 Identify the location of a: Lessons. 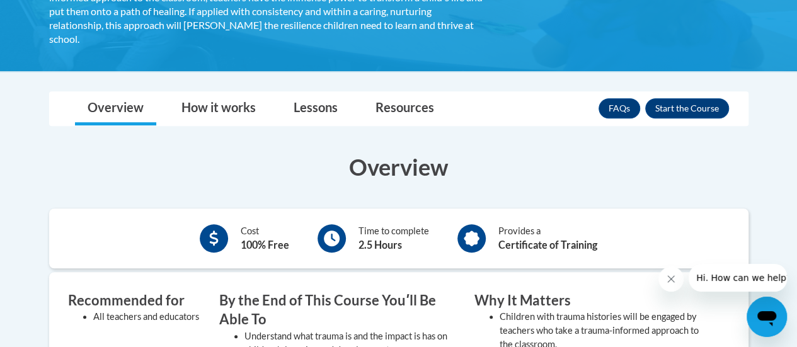
(316, 108).